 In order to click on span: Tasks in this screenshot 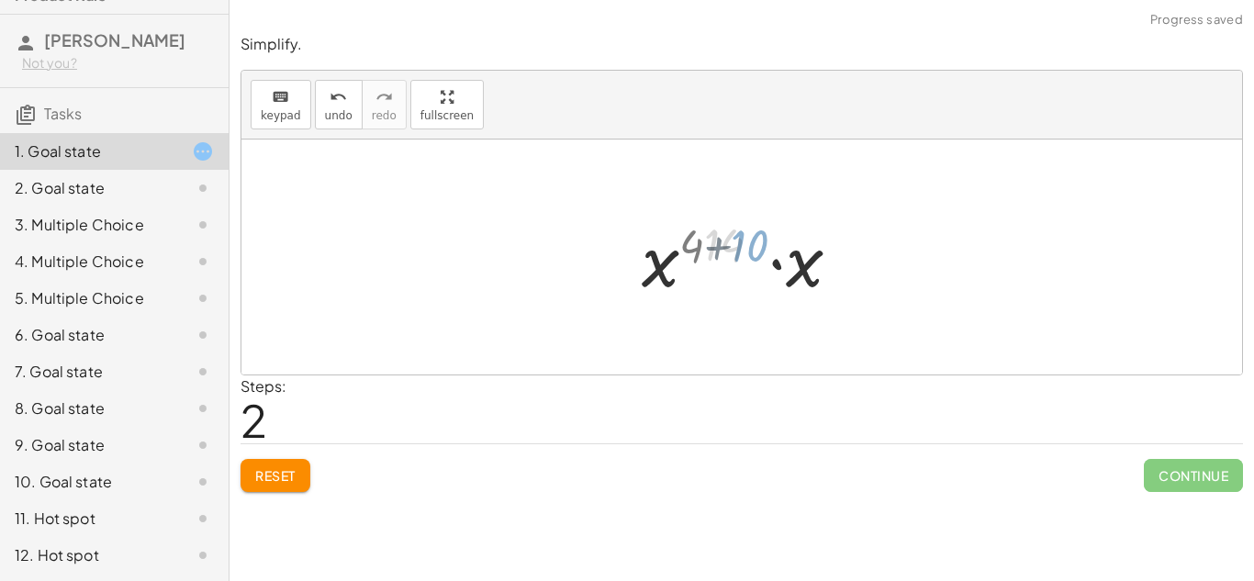, I will do `click(62, 113)`.